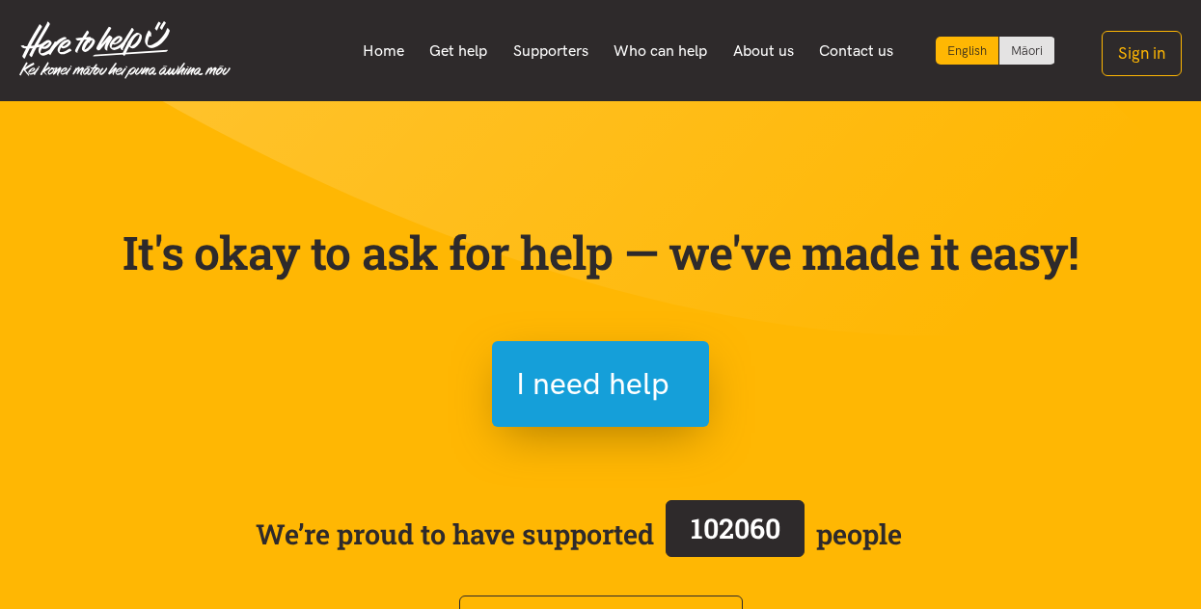 This screenshot has height=609, width=1201. What do you see at coordinates (601, 253) in the screenshot?
I see `p: It's okay to ask for help — we've made it easy!` at bounding box center [601, 253].